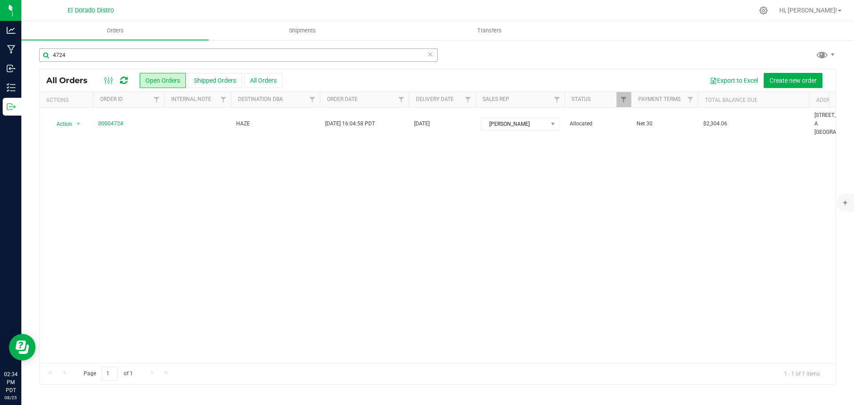  Describe the element at coordinates (111, 124) in the screenshot. I see `a: 00004724` at that location.